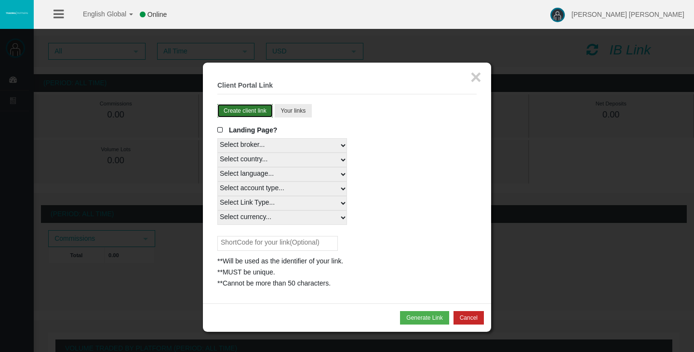  Describe the element at coordinates (469, 318) in the screenshot. I see `button: Cancel` at that location.